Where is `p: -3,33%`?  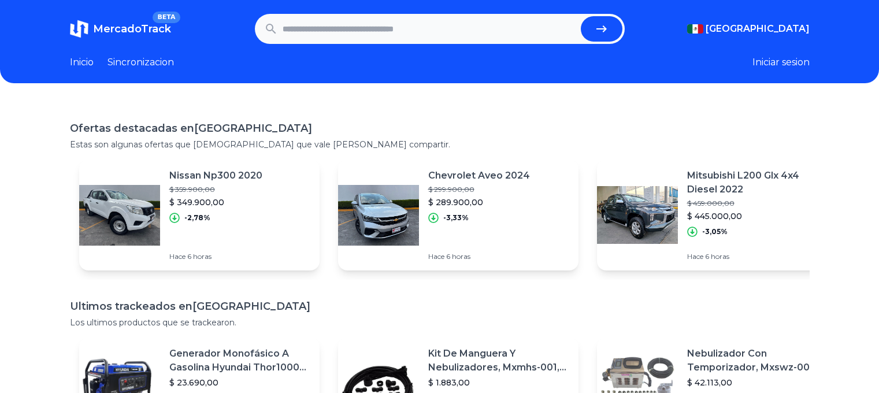
p: -3,33% is located at coordinates (456, 218).